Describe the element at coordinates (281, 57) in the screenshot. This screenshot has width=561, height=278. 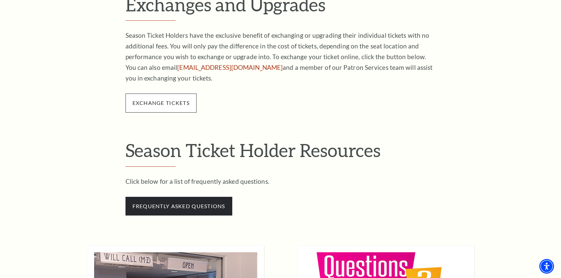
I see `p: Season Ticket Holders have the exclusive benefit of exchanging or upgrading their individual tick...` at that location.